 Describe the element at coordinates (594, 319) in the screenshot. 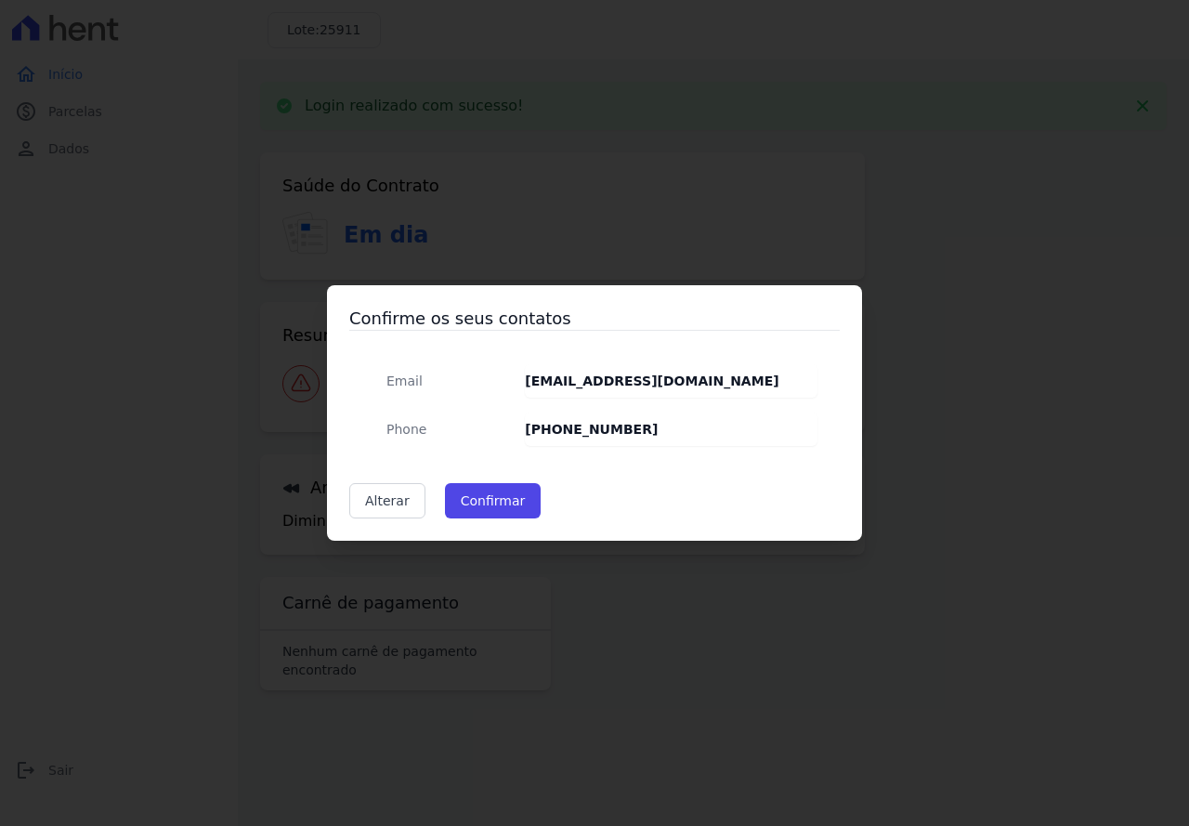

I see `h3: Confirme os seus contatos` at that location.